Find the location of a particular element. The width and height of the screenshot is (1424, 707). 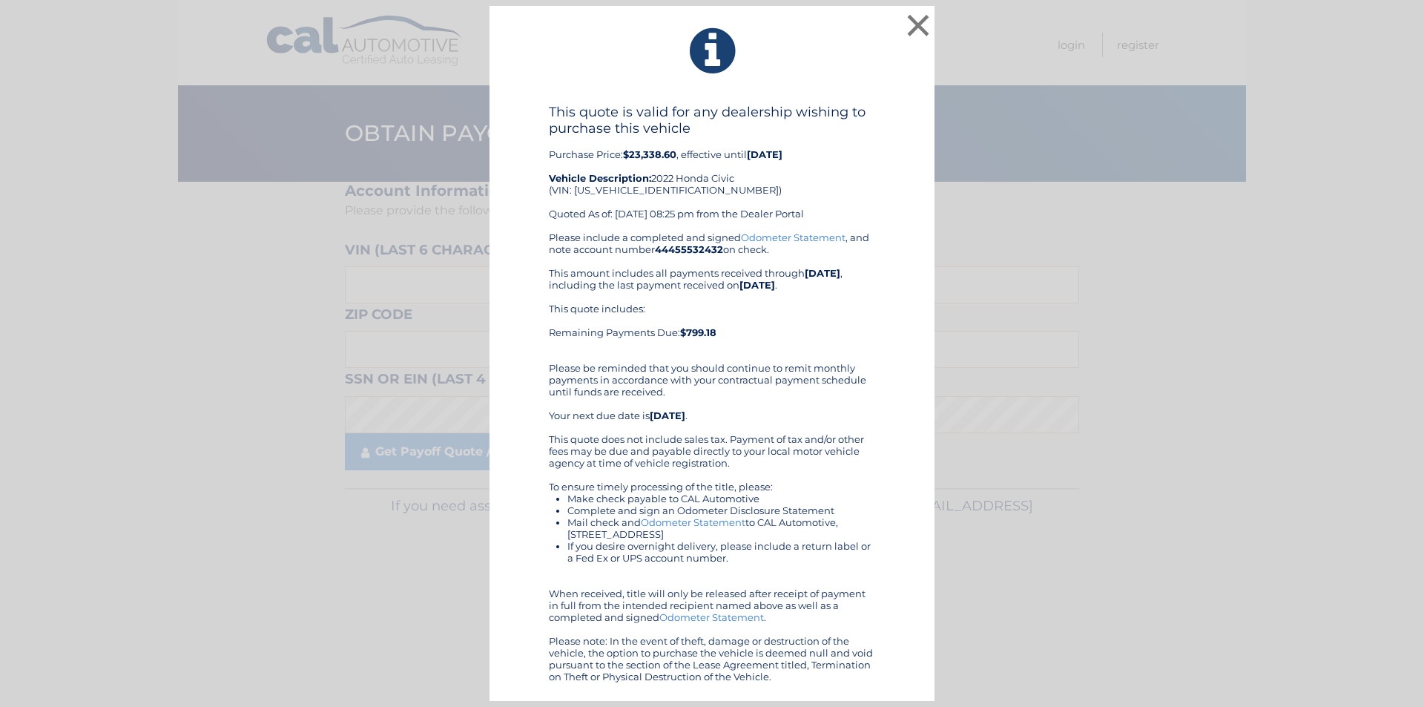

li: Make check payable to CAL Automotive is located at coordinates (721, 498).